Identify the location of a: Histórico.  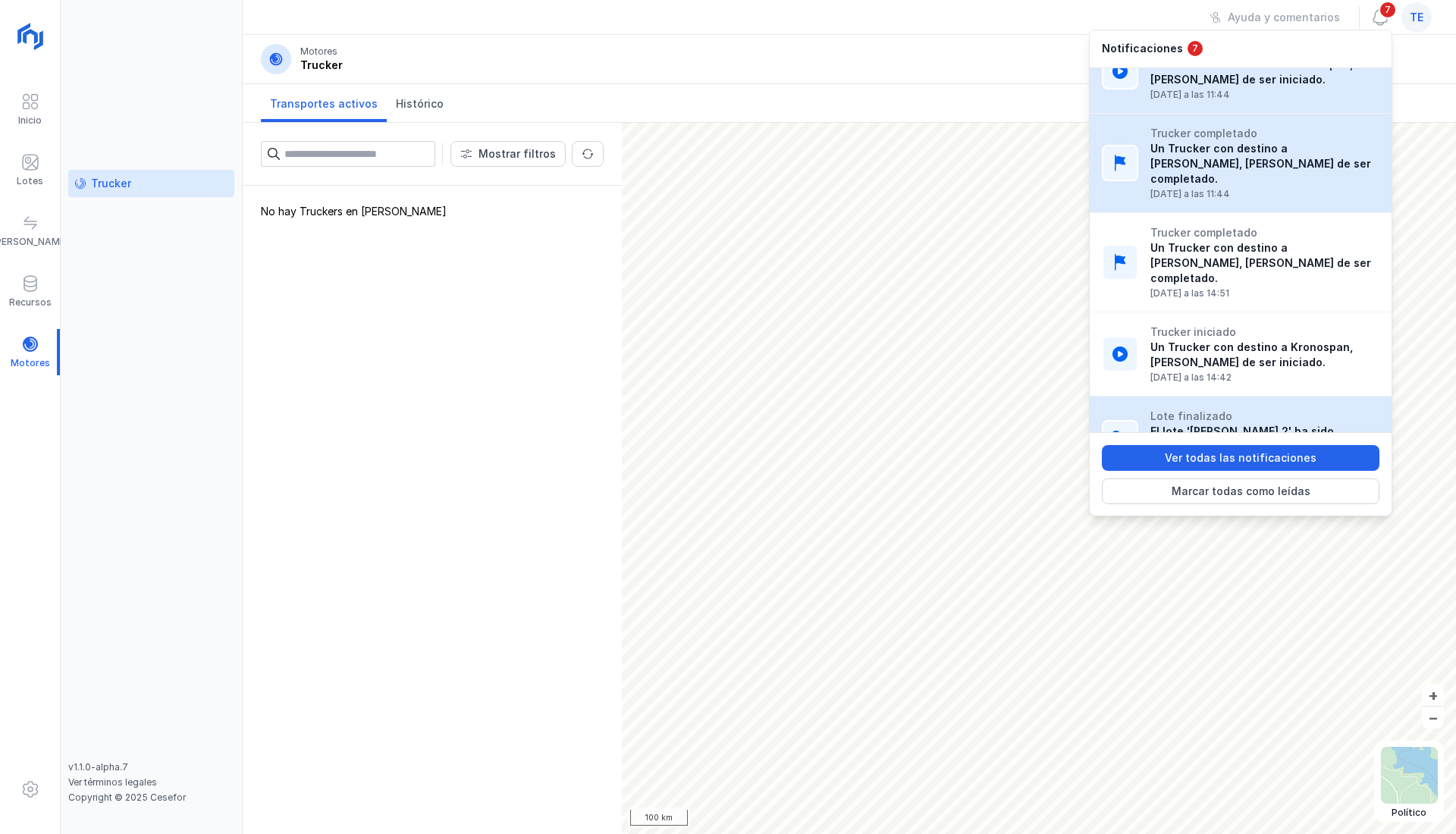
(420, 103).